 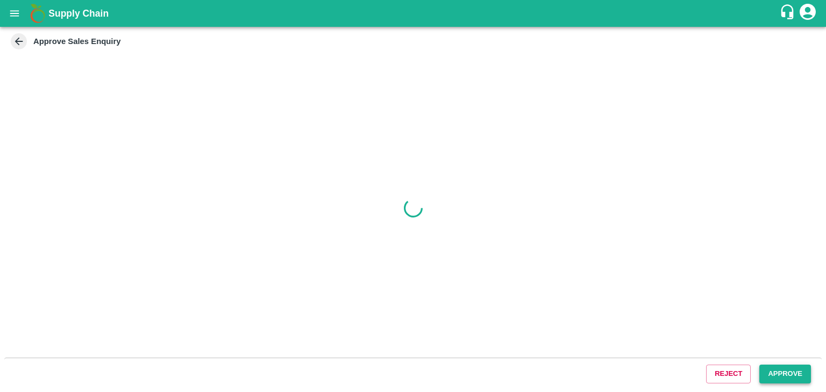 What do you see at coordinates (728, 374) in the screenshot?
I see `button: Reject` at bounding box center [728, 374].